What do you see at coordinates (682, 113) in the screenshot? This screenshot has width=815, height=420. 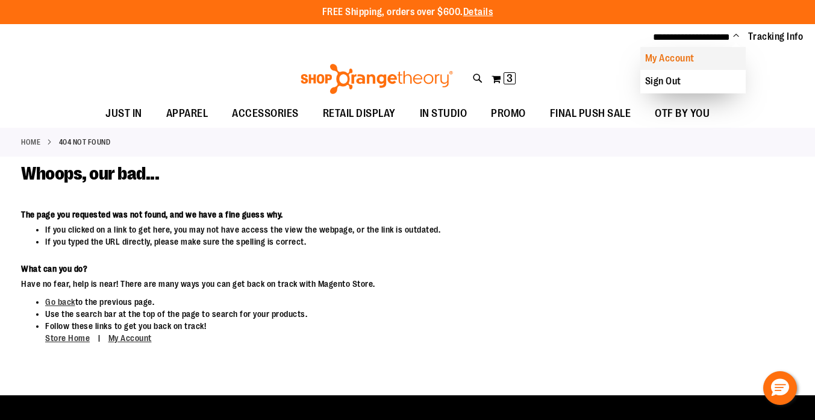 I see `span: OTF BY YOU` at bounding box center [682, 113].